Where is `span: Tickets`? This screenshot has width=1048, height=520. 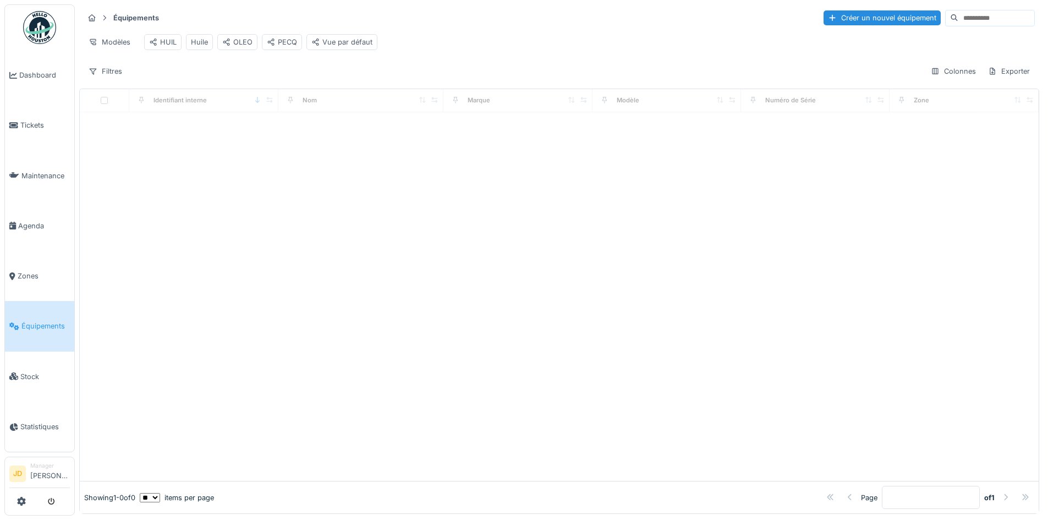 span: Tickets is located at coordinates (45, 125).